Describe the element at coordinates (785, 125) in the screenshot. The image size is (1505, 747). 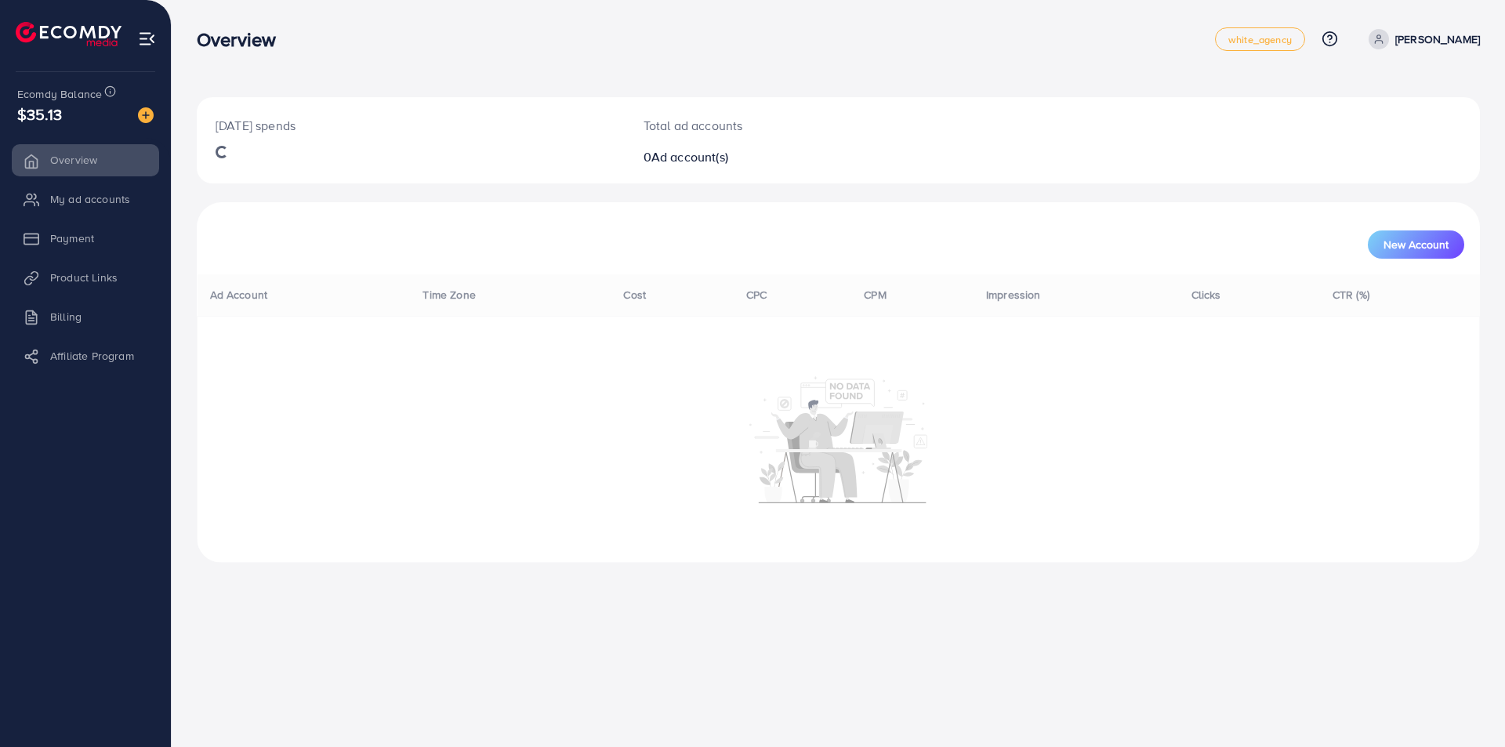
I see `p: Total ad accounts` at that location.